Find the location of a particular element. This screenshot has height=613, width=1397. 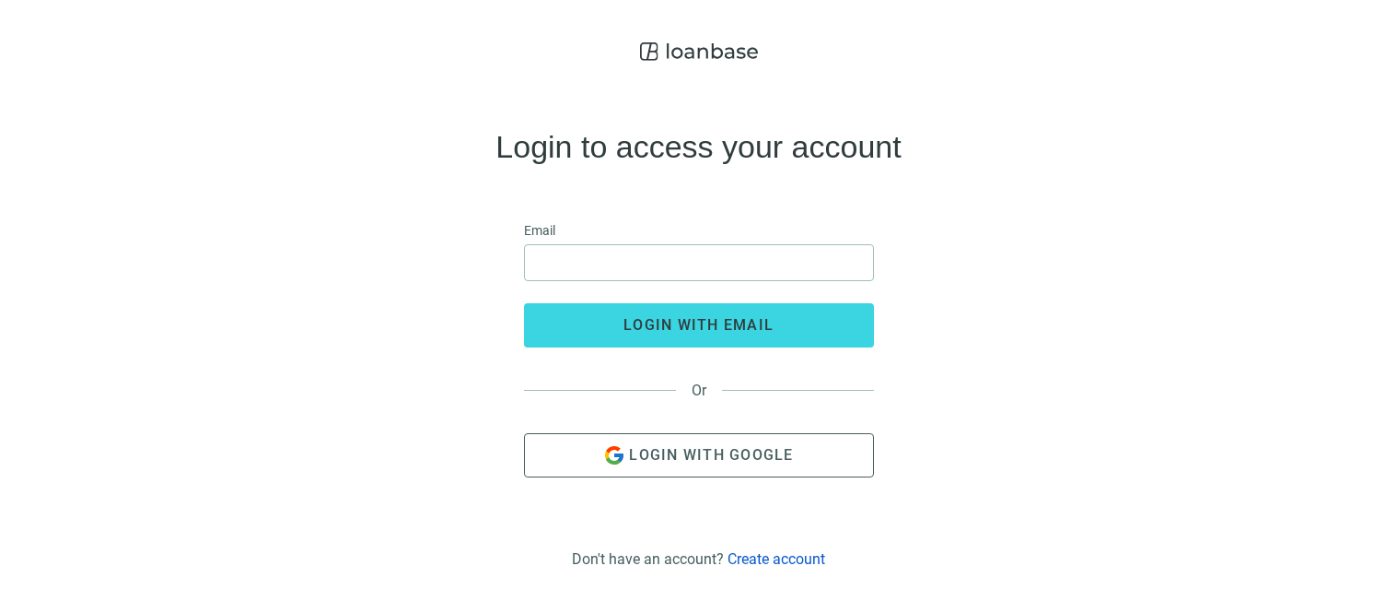

h4: Login to access your account is located at coordinates (698, 146).